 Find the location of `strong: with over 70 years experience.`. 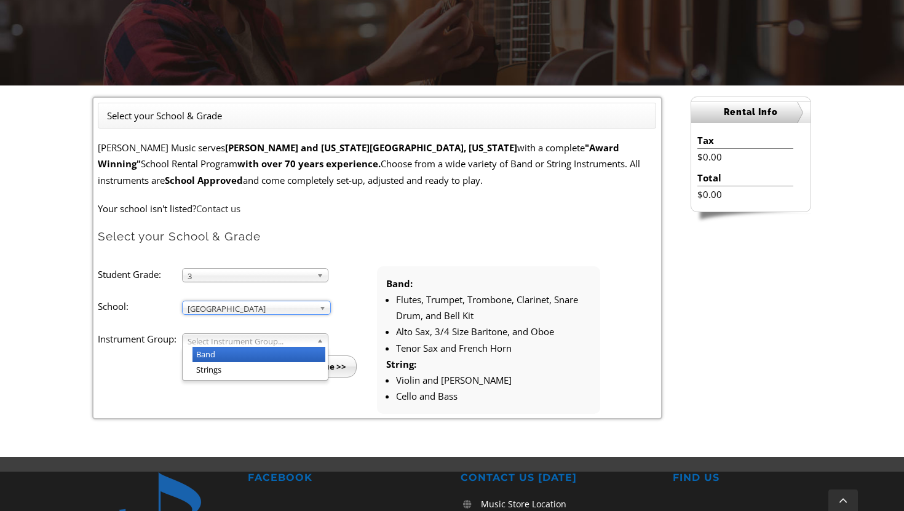

strong: with over 70 years experience. is located at coordinates (309, 164).